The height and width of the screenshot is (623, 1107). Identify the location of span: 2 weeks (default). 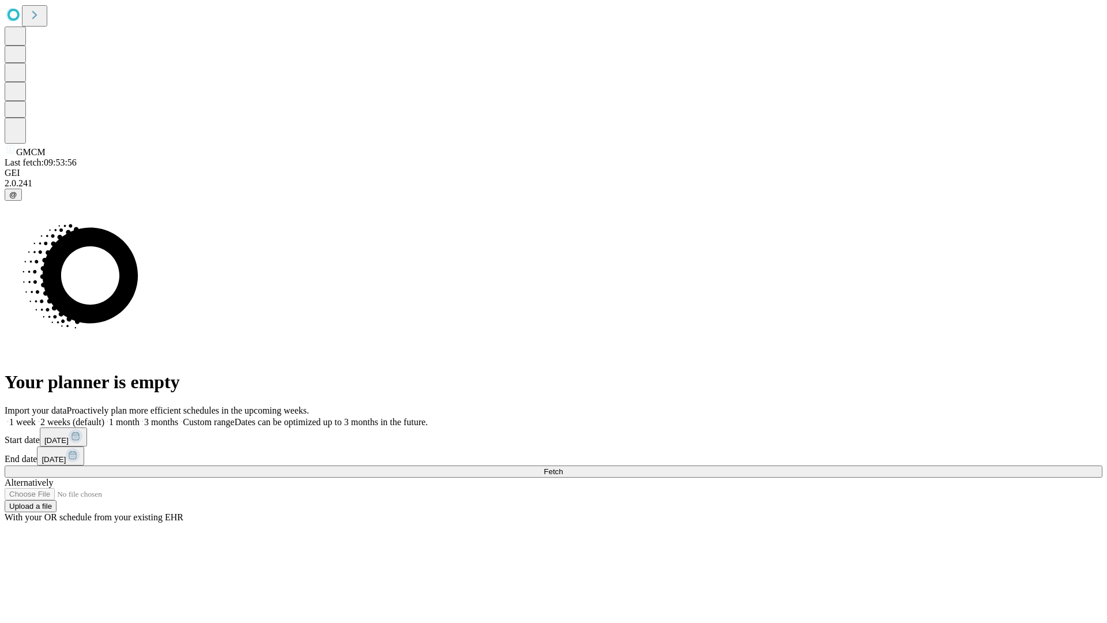
(72, 422).